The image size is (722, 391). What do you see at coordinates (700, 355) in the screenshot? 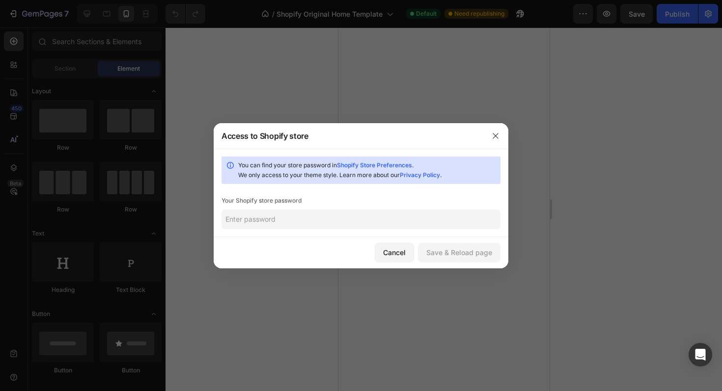
I see `div: Open Intercom Messenger` at bounding box center [700, 355].